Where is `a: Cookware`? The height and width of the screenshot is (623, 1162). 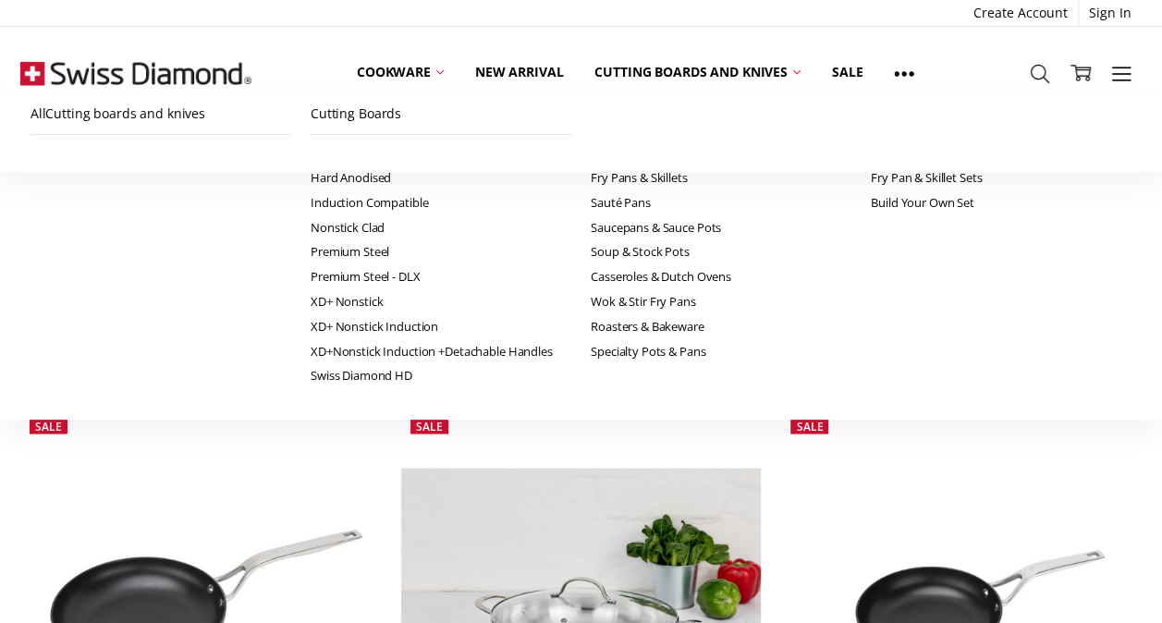
a: Cookware is located at coordinates (400, 72).